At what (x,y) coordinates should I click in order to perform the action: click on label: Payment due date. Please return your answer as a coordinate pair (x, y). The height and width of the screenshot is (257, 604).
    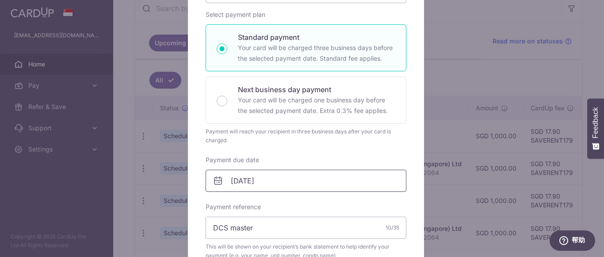
    Looking at the image, I should click on (232, 160).